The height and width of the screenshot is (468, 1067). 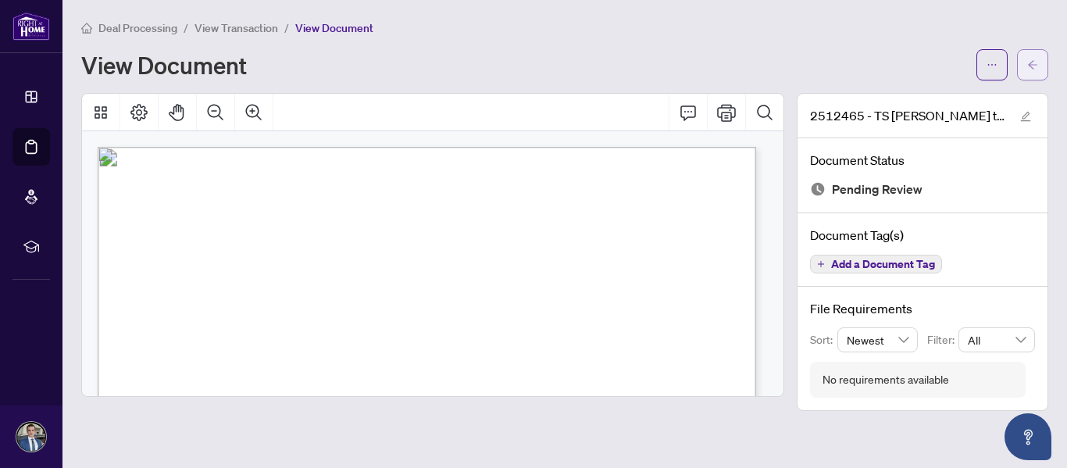 I want to click on div: No requirements available, so click(x=886, y=380).